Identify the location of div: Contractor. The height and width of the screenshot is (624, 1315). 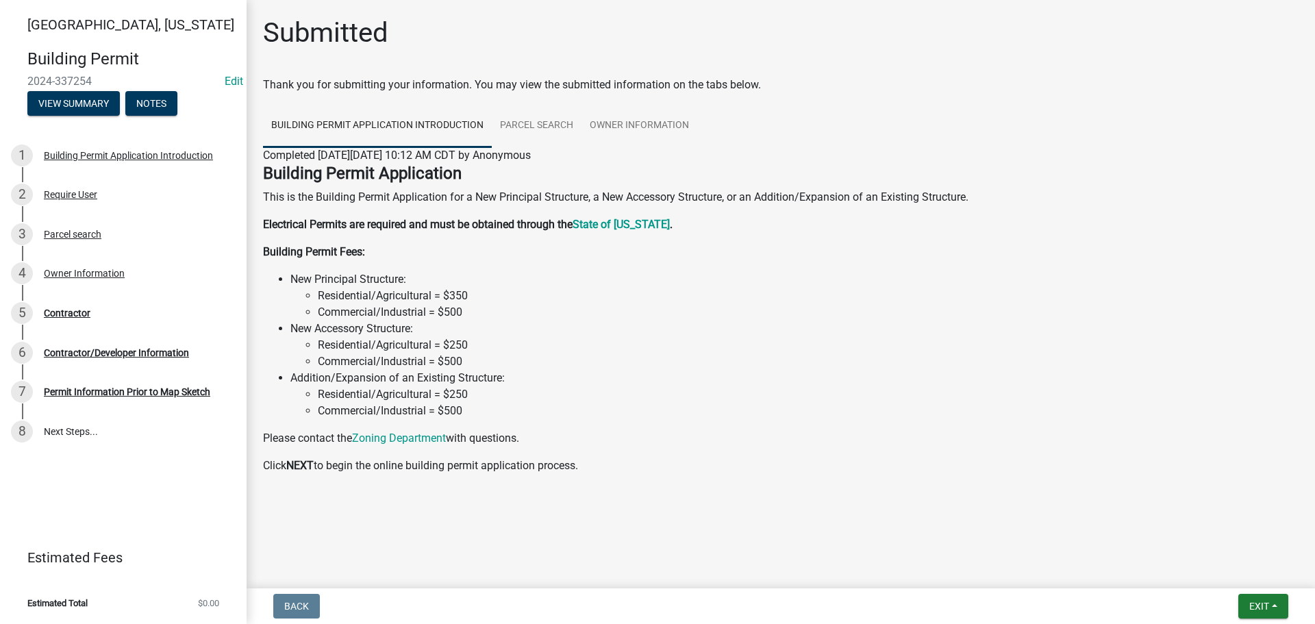
(67, 313).